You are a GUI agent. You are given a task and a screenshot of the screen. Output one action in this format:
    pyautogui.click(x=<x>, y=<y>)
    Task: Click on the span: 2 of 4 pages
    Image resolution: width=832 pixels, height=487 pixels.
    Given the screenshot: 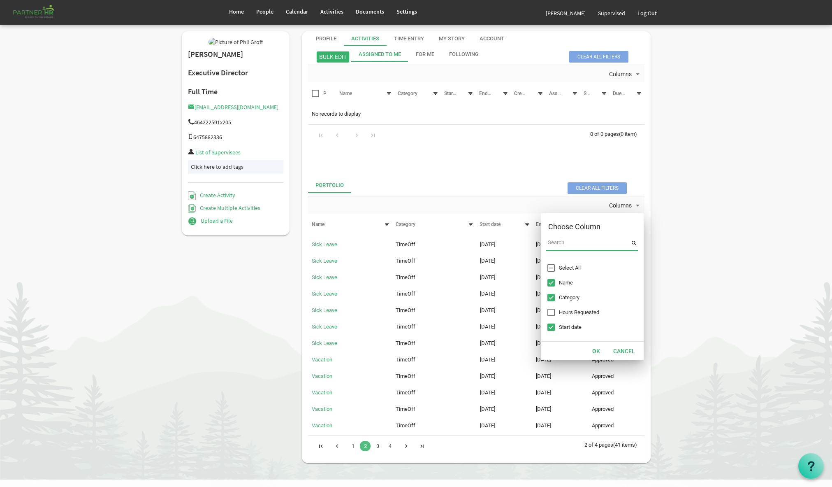 What is the action you would take?
    pyautogui.click(x=599, y=444)
    